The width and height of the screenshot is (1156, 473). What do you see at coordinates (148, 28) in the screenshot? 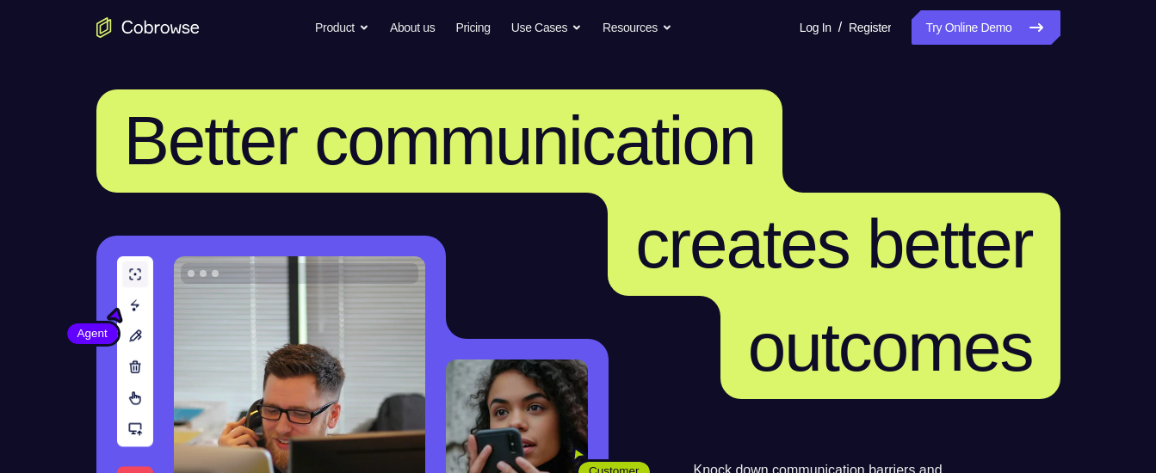
I see `a: Go to the home page` at bounding box center [148, 28].